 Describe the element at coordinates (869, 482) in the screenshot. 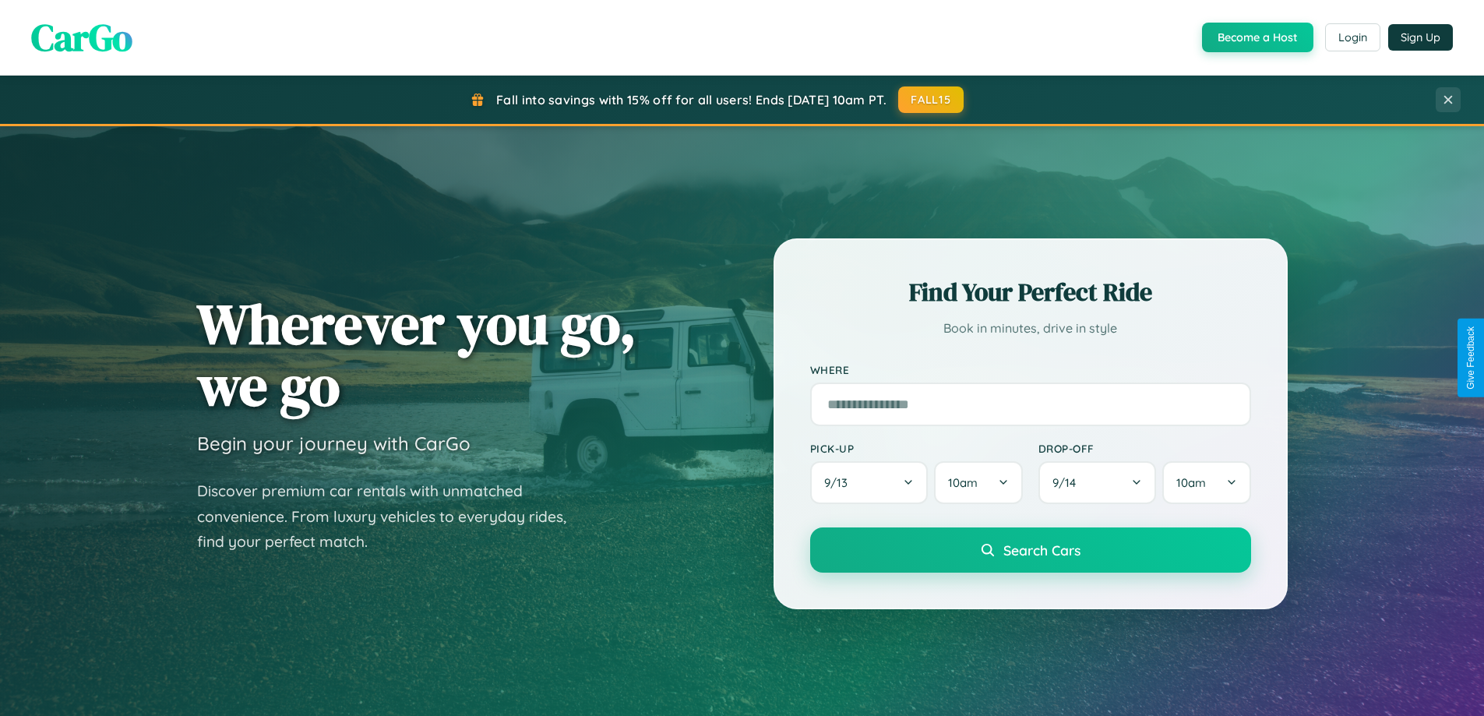

I see `button: 9/13` at that location.